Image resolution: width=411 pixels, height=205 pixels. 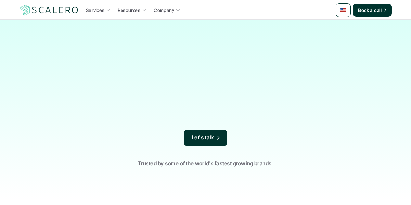 What do you see at coordinates (129, 10) in the screenshot?
I see `p: Resources` at bounding box center [129, 10].